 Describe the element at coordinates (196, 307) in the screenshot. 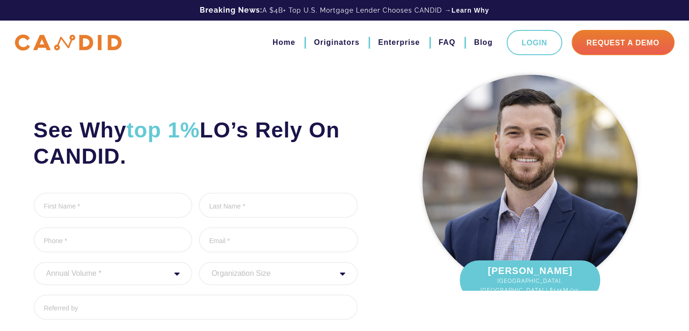

I see `input: Referred by` at that location.